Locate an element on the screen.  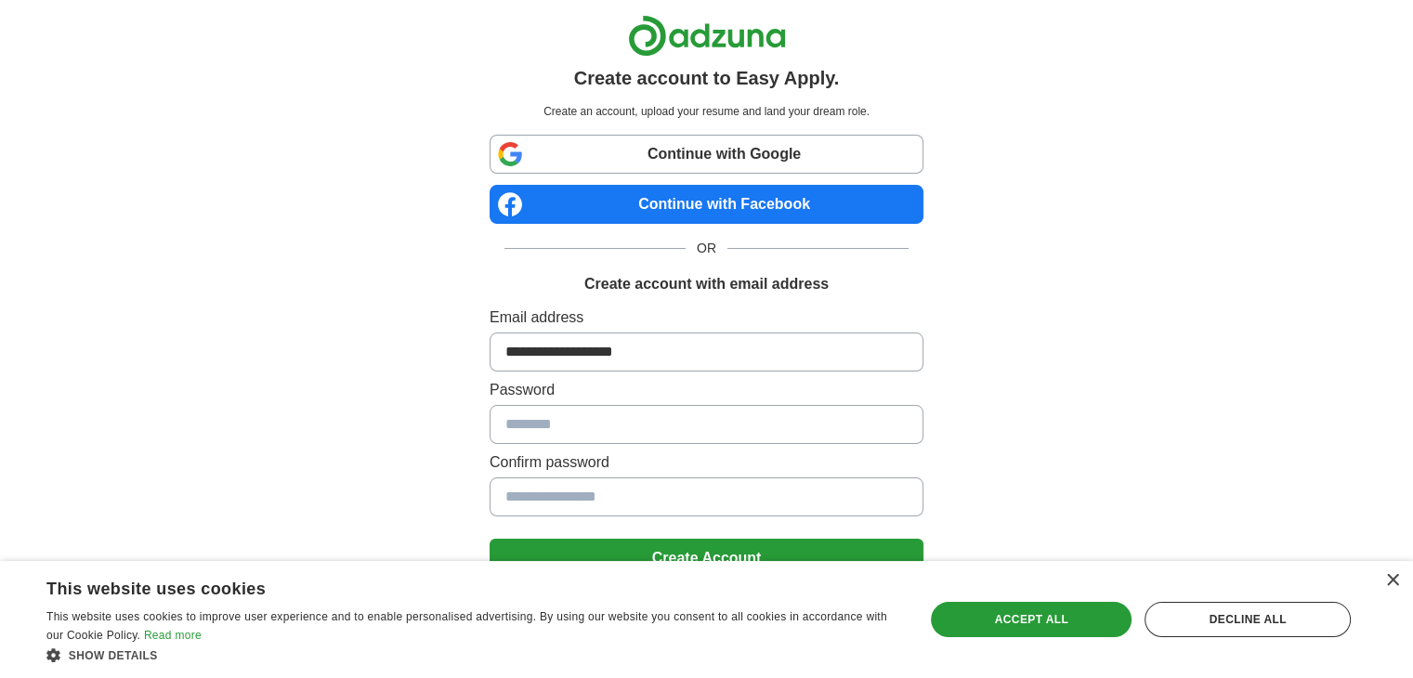
div: Show details is located at coordinates (472, 655).